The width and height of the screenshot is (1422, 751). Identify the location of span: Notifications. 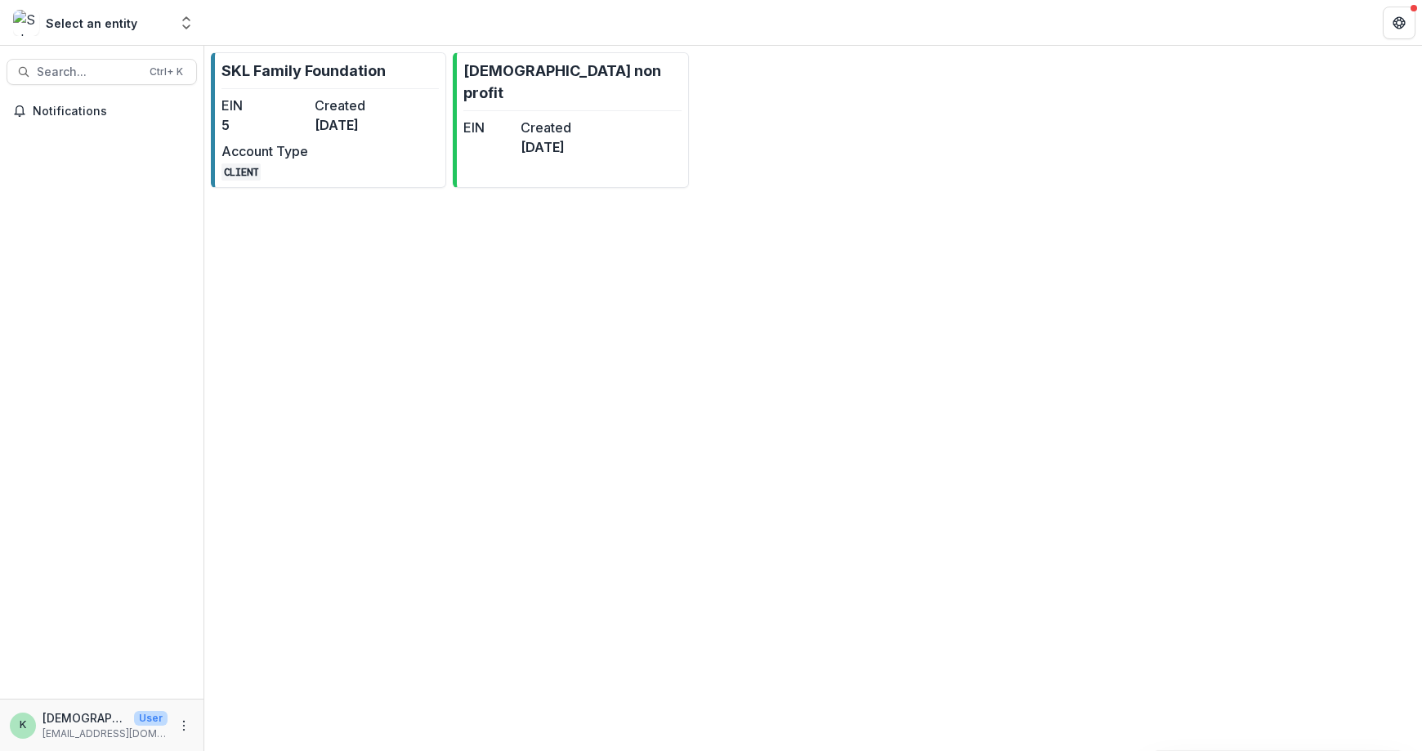
(111, 111).